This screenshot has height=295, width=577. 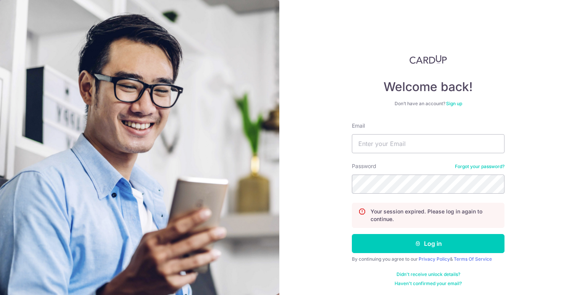 What do you see at coordinates (428, 244) in the screenshot?
I see `button: Log in` at bounding box center [428, 244].